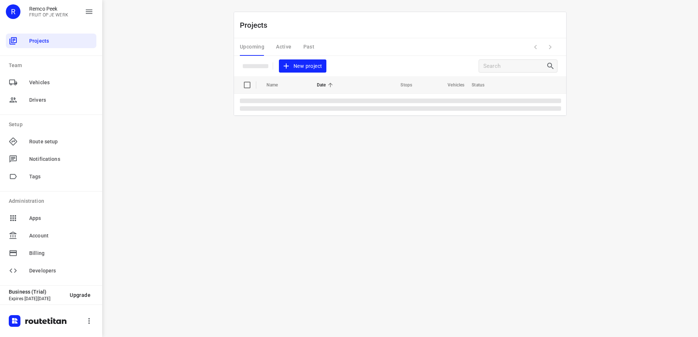 The width and height of the screenshot is (698, 337). Describe the element at coordinates (51, 41) in the screenshot. I see `div: Projects` at that location.